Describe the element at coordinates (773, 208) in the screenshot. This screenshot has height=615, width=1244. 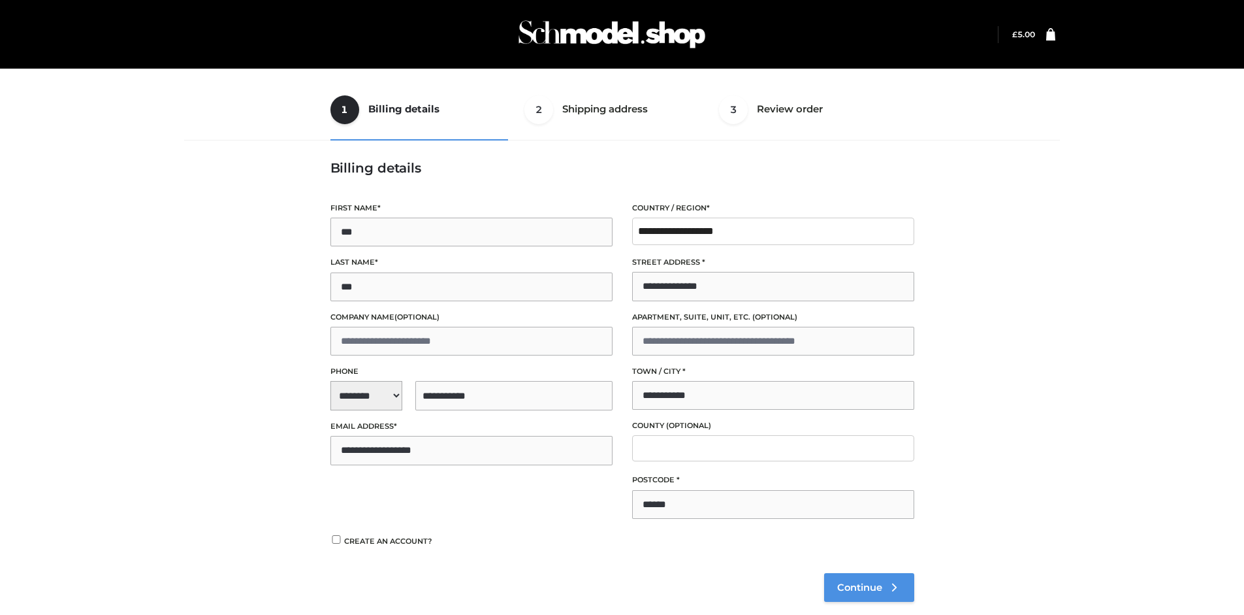
I see `label: Country / Region` at that location.